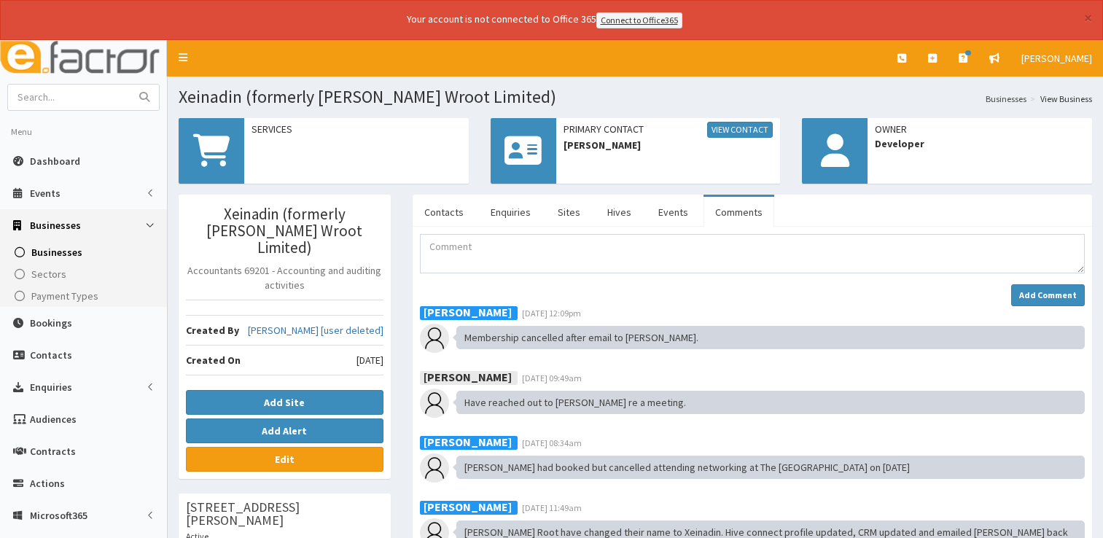 The height and width of the screenshot is (538, 1103). Describe the element at coordinates (980, 144) in the screenshot. I see `span: Developer` at that location.